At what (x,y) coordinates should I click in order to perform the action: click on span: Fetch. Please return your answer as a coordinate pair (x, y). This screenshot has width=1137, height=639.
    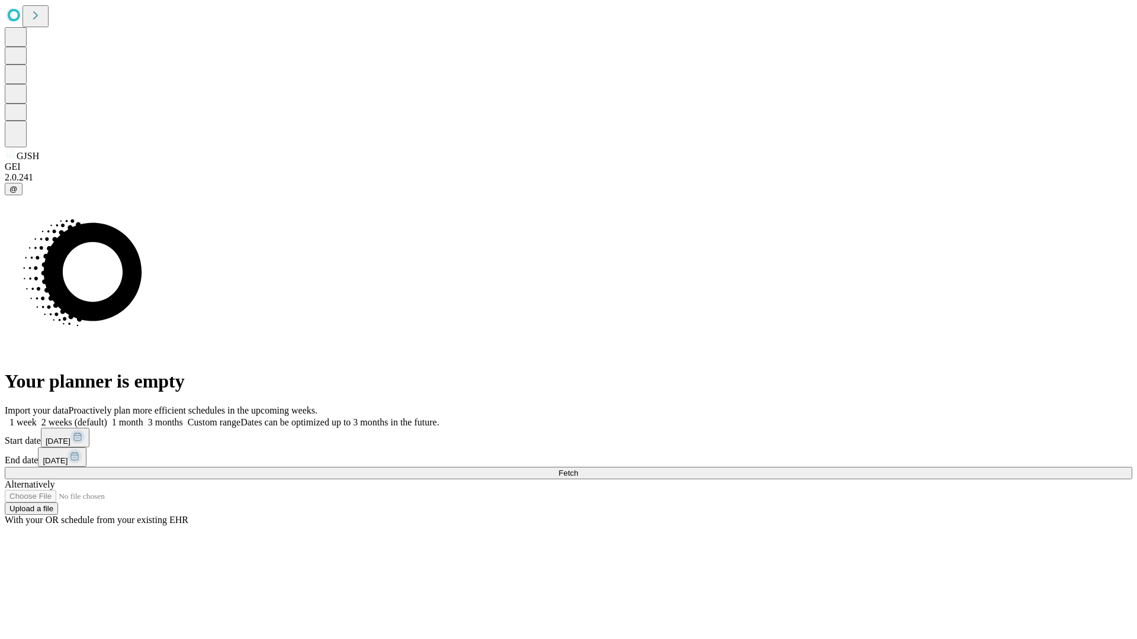
    Looking at the image, I should click on (568, 473).